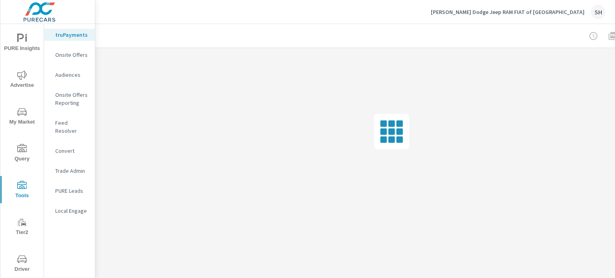 This screenshot has width=615, height=278. I want to click on div: Audiences, so click(69, 75).